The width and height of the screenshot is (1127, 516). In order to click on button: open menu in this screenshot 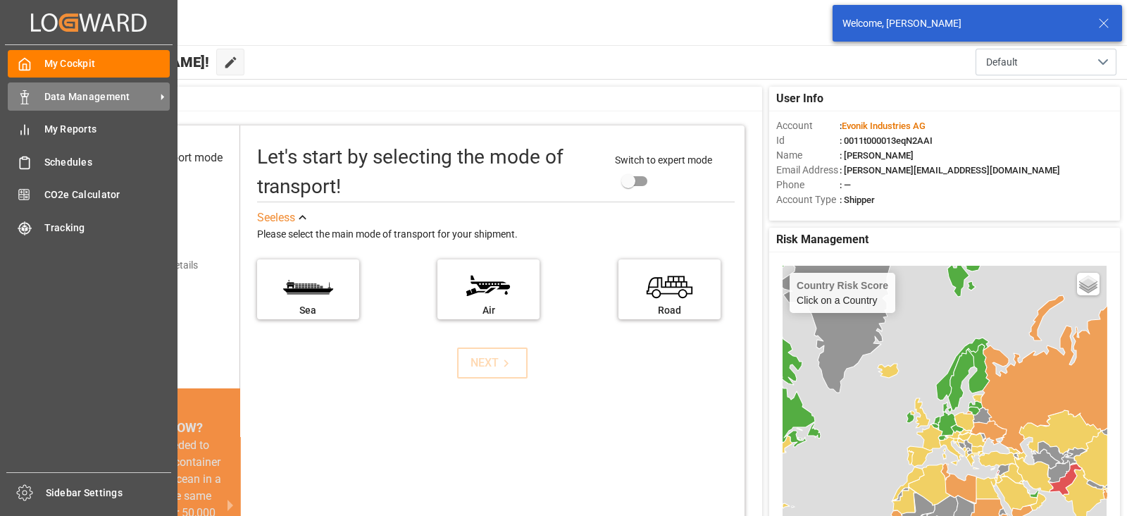, I will do `click(1046, 62)`.